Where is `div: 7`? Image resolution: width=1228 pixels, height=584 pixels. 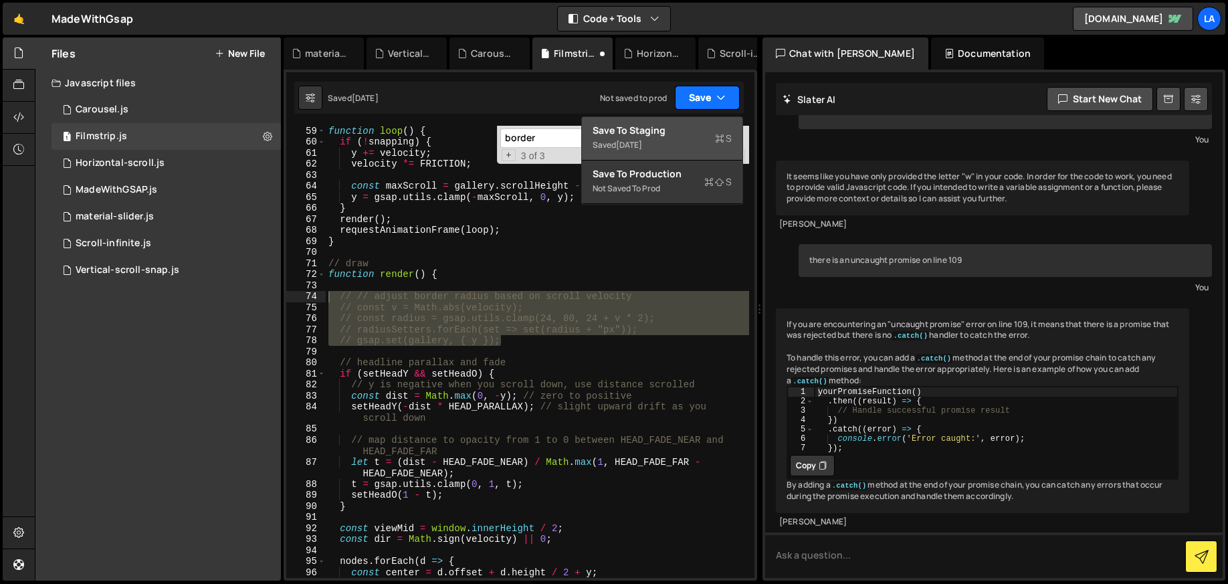 div: 7 is located at coordinates (800, 448).